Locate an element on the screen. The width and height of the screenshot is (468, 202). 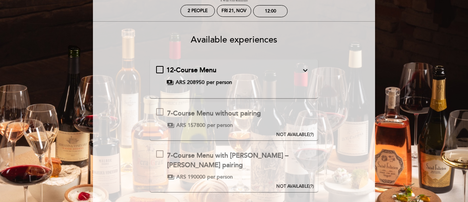
div: Fri 21, Nov is located at coordinates (234, 11).